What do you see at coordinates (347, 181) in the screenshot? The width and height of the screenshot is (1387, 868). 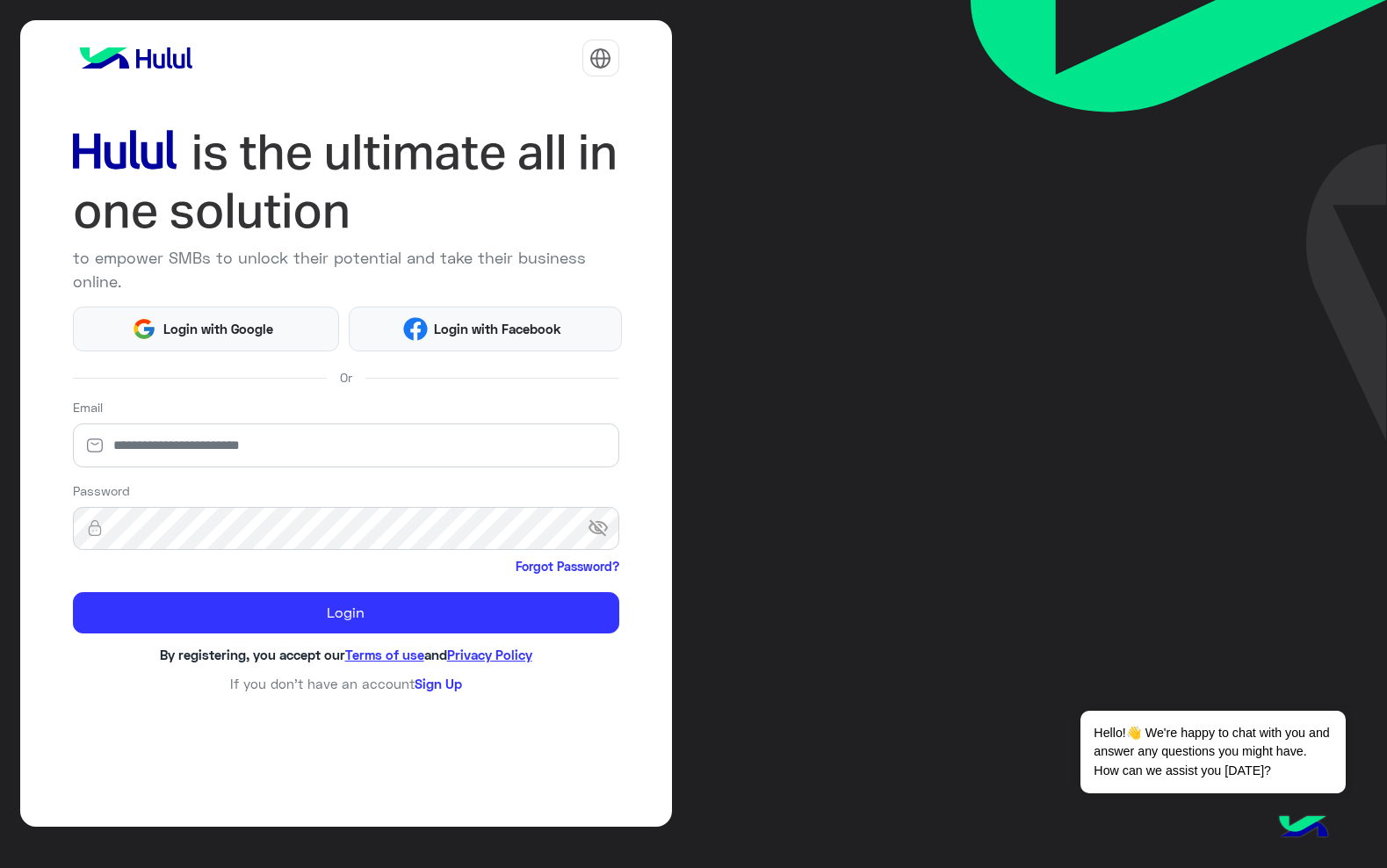 I see `img: hululLoginTitle_EN.svg` at bounding box center [347, 181].